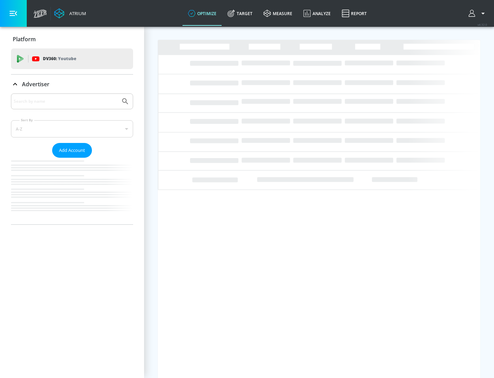 Image resolution: width=494 pixels, height=378 pixels. What do you see at coordinates (72, 39) in the screenshot?
I see `div: Platform` at bounding box center [72, 39].